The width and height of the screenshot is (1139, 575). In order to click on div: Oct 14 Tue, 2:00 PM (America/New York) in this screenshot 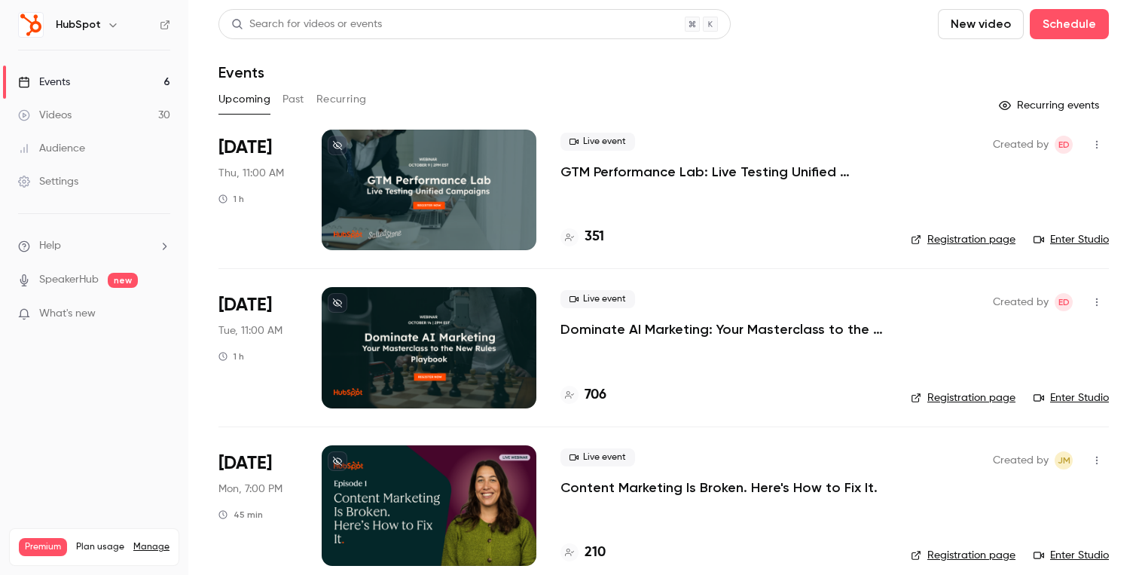, I will do `click(258, 347)`.